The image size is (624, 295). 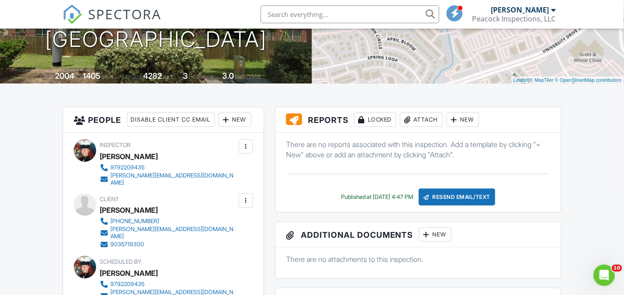 I want to click on div: 2004, so click(x=65, y=75).